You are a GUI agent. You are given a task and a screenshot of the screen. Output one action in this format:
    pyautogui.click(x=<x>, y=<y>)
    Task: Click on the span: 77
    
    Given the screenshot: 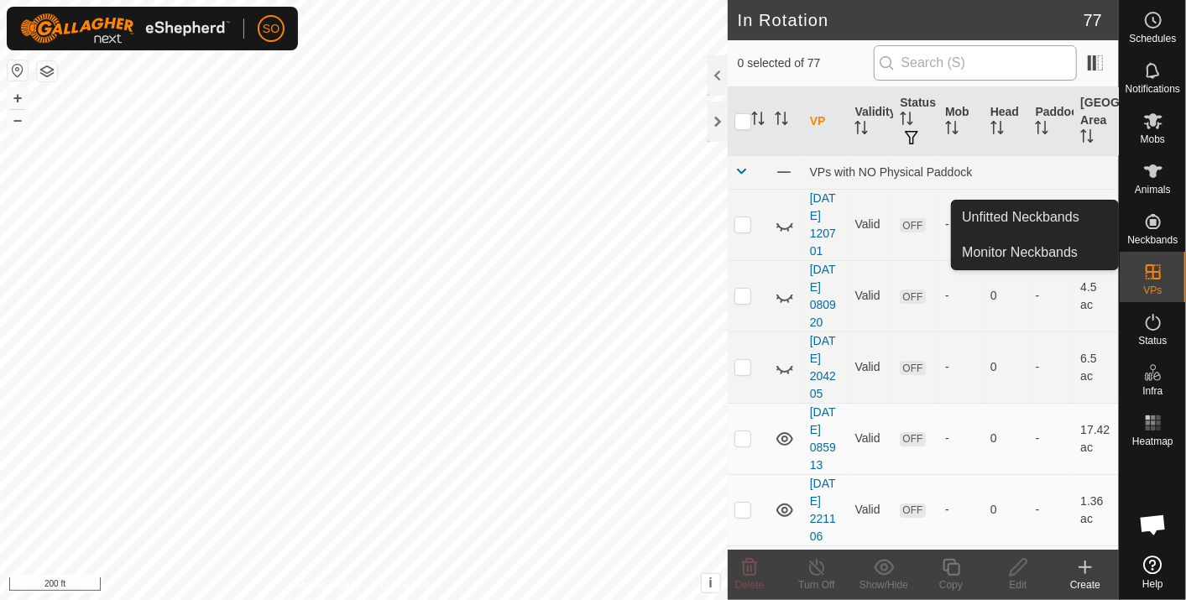 What is the action you would take?
    pyautogui.click(x=1093, y=20)
    